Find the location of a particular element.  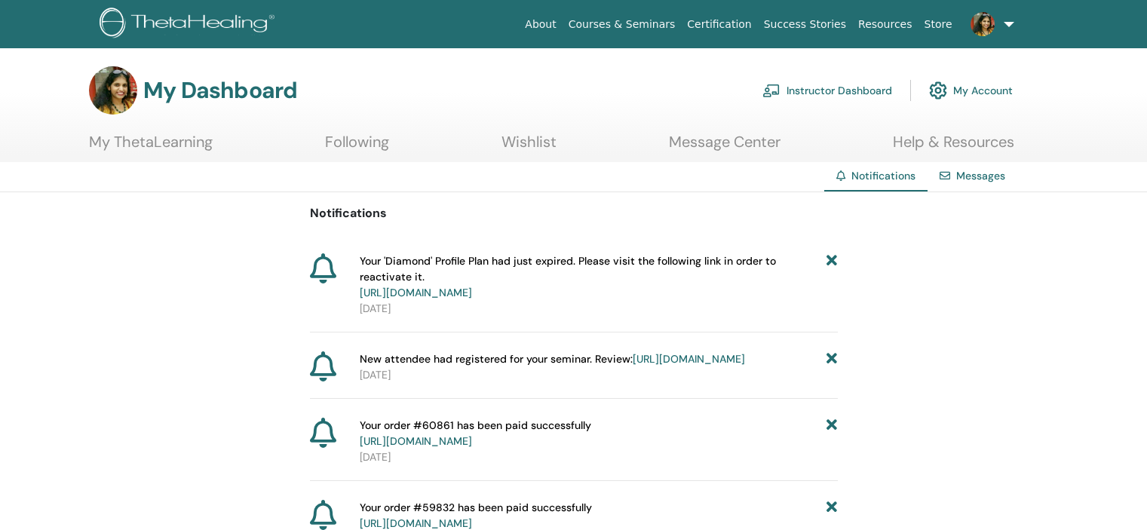

span: Notifications is located at coordinates (883, 176).